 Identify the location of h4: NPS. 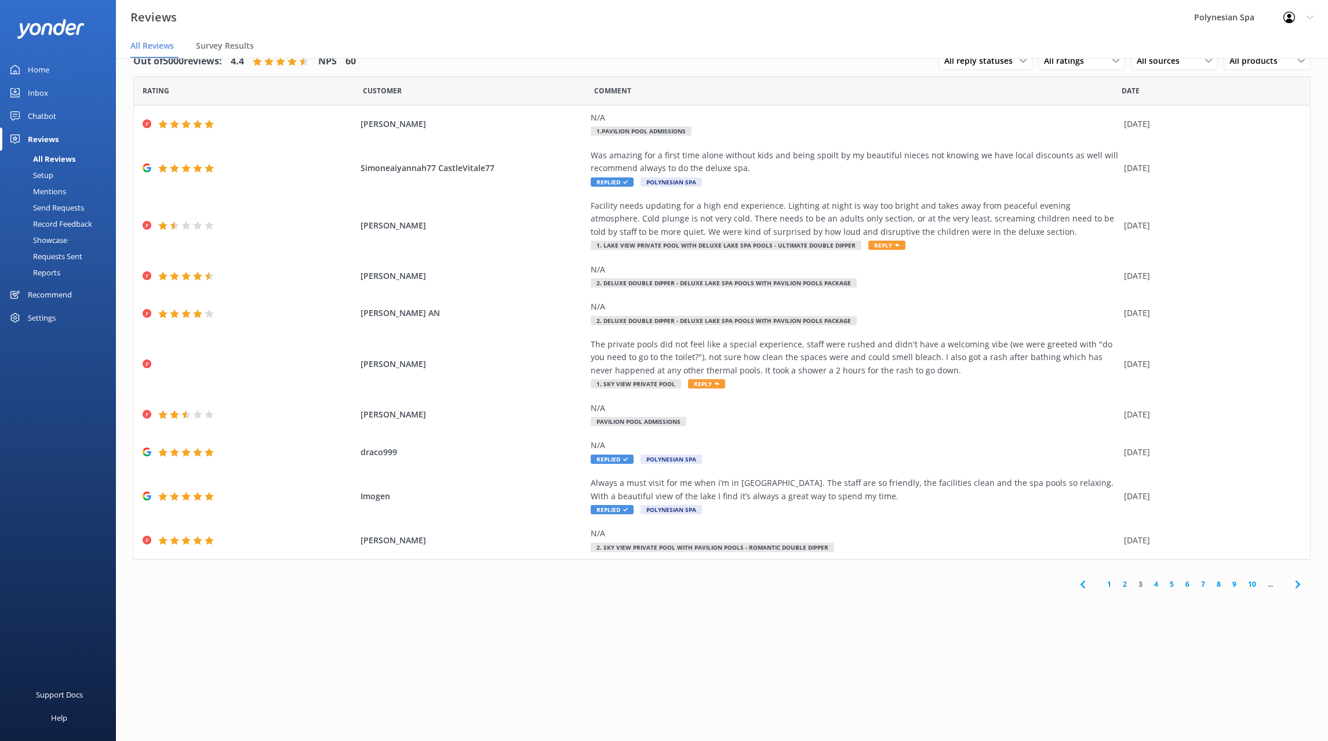
(328, 61).